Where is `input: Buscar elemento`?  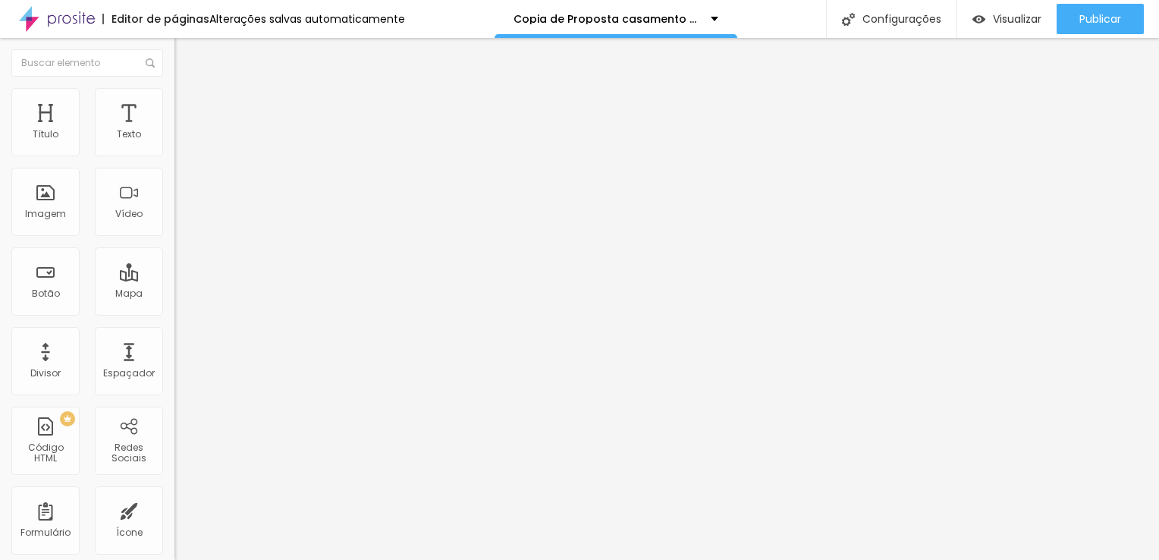
input: Buscar elemento is located at coordinates (87, 63).